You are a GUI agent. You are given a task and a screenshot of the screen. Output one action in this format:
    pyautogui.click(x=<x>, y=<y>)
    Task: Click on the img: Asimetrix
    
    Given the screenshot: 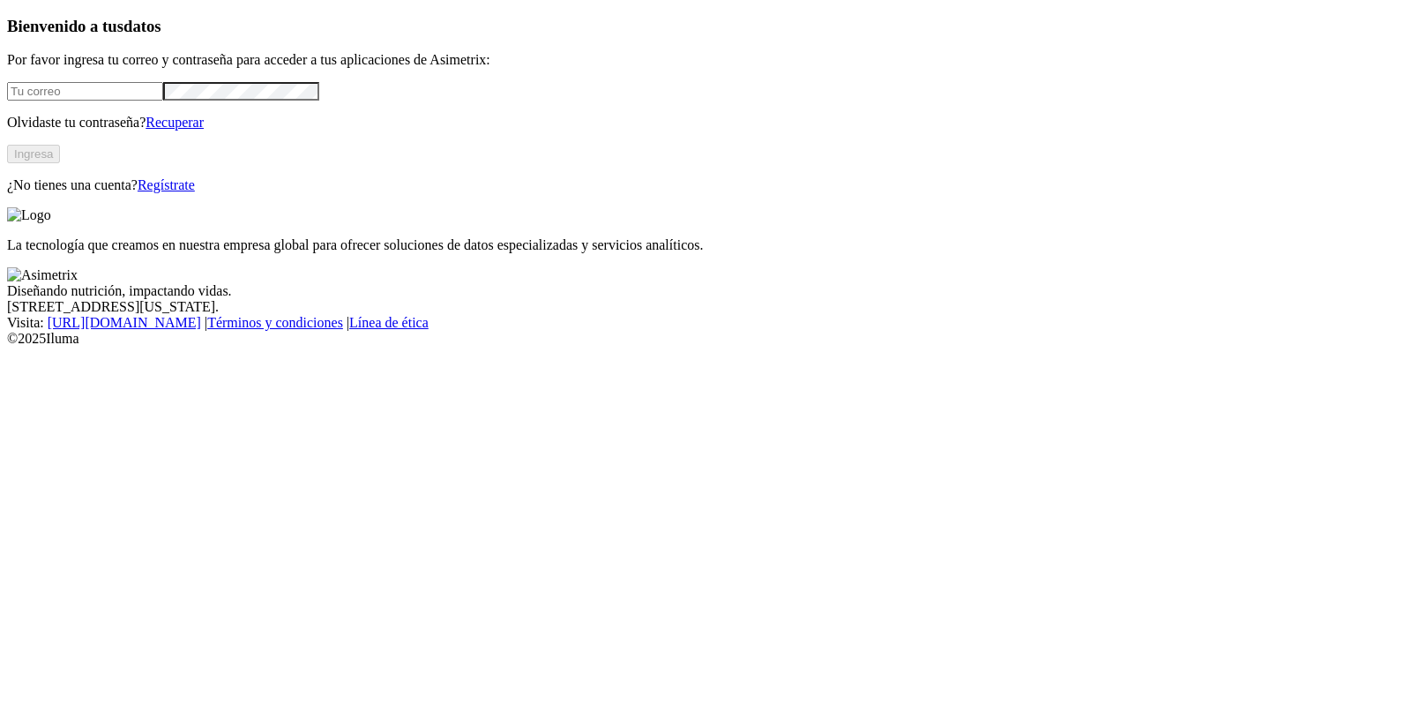 What is the action you would take?
    pyautogui.click(x=42, y=275)
    